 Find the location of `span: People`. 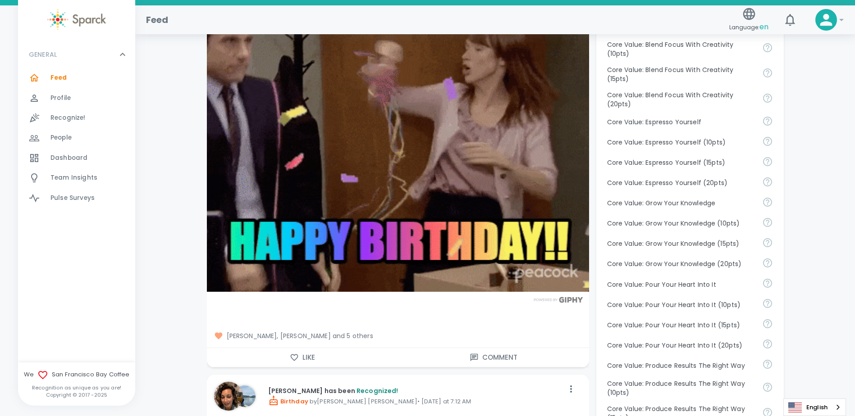

span: People is located at coordinates (61, 138).